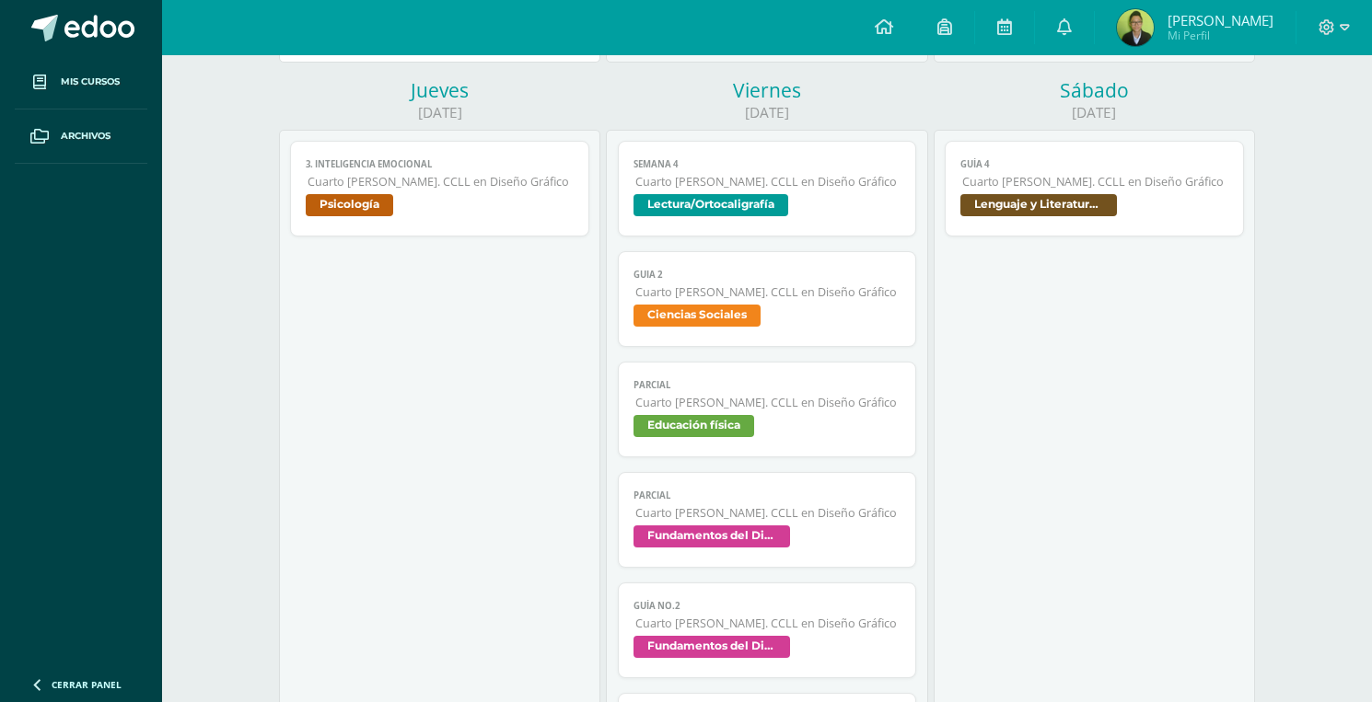 Image resolution: width=1372 pixels, height=702 pixels. What do you see at coordinates (767, 606) in the screenshot?
I see `span: Guía no.2` at bounding box center [767, 606].